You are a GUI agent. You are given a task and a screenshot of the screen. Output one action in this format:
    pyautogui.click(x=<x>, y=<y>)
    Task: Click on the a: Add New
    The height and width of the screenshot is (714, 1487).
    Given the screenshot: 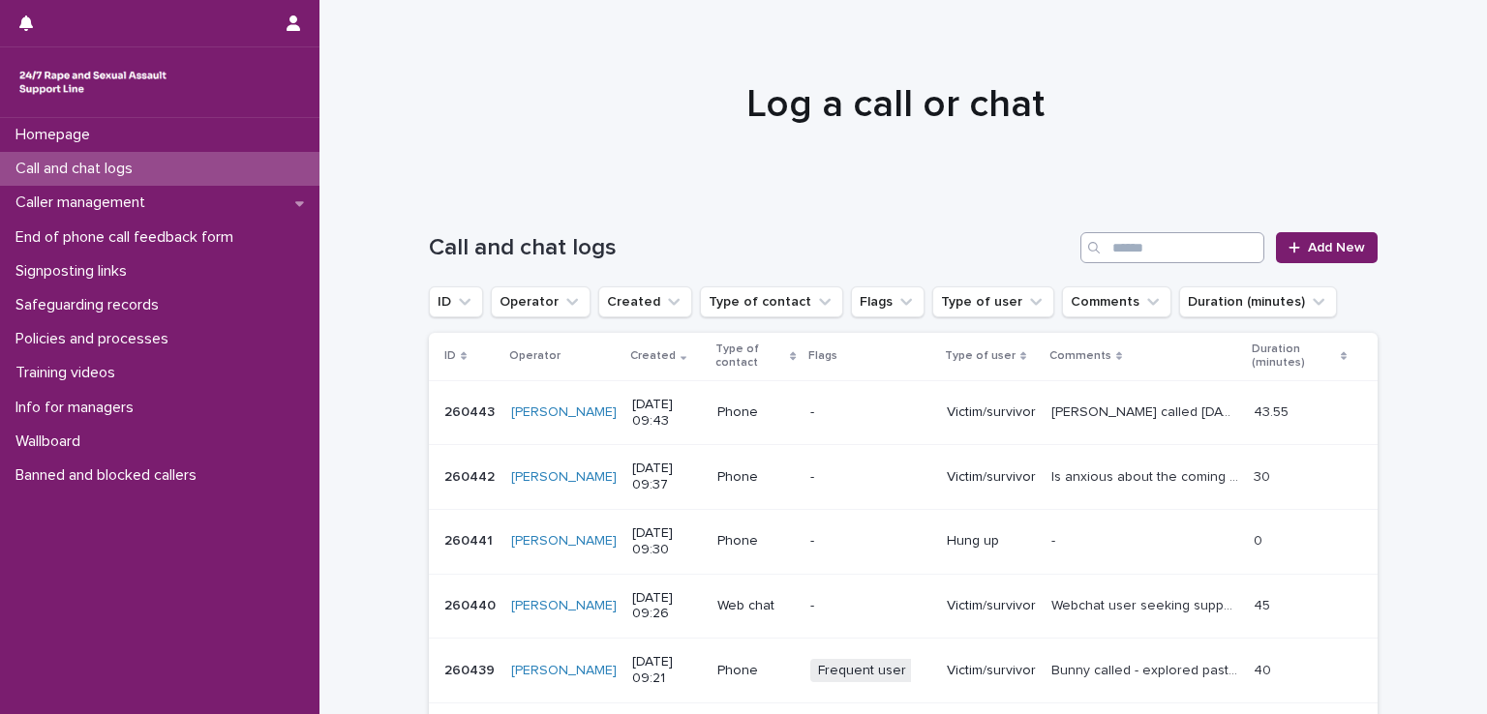 What is the action you would take?
    pyautogui.click(x=1326, y=248)
    